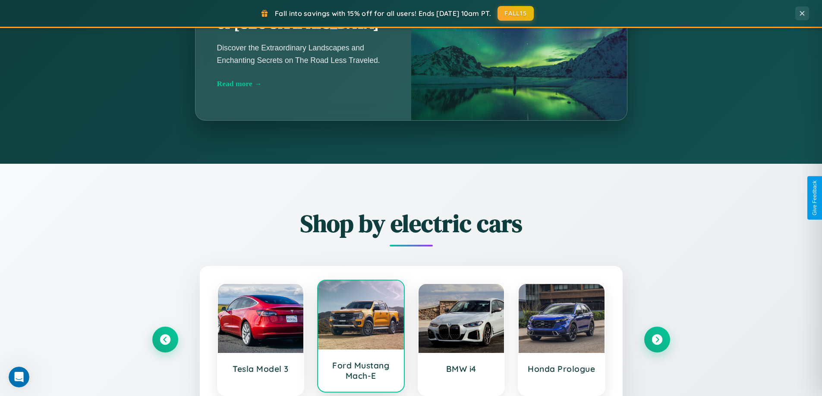 The width and height of the screenshot is (822, 396). What do you see at coordinates (411, 223) in the screenshot?
I see `h2: Shop by electric cars` at bounding box center [411, 223].